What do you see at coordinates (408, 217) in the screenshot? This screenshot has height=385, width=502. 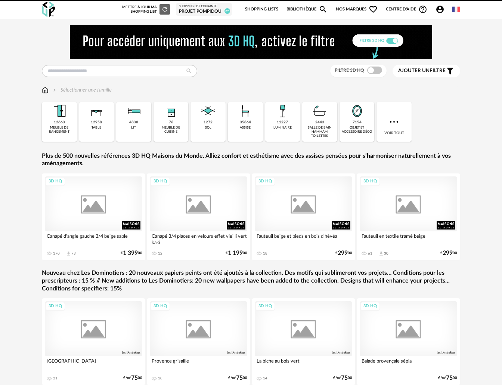 I see `a: 3D HQ Fauteuil en textile tramé beige 61 Download icon 30 €29900` at bounding box center [408, 217].